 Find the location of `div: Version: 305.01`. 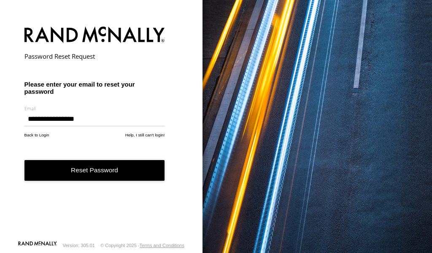

div: Version: 305.01 is located at coordinates (79, 245).